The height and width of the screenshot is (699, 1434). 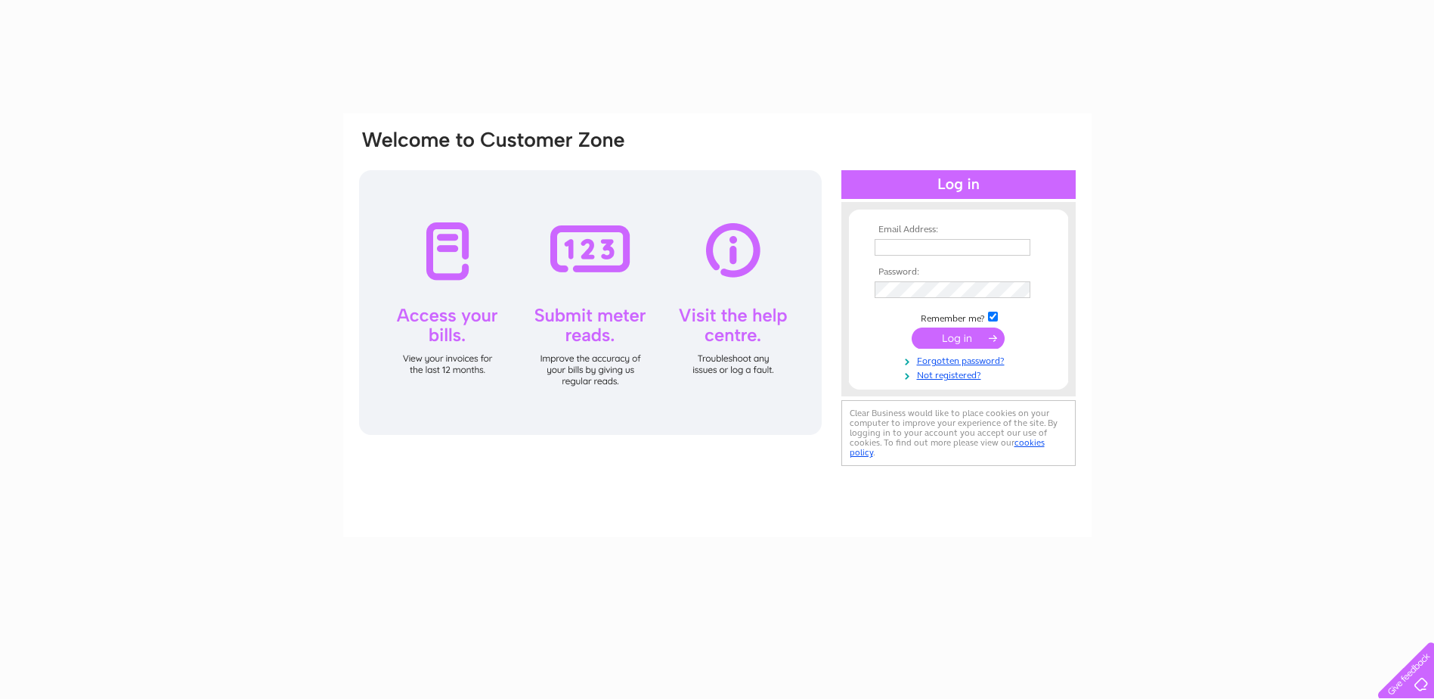 I want to click on a: Forgotten password?, so click(x=960, y=359).